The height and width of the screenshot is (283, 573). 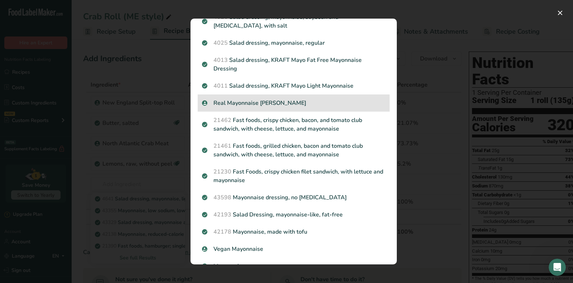 What do you see at coordinates (222, 120) in the screenshot?
I see `span: 21462` at bounding box center [222, 120].